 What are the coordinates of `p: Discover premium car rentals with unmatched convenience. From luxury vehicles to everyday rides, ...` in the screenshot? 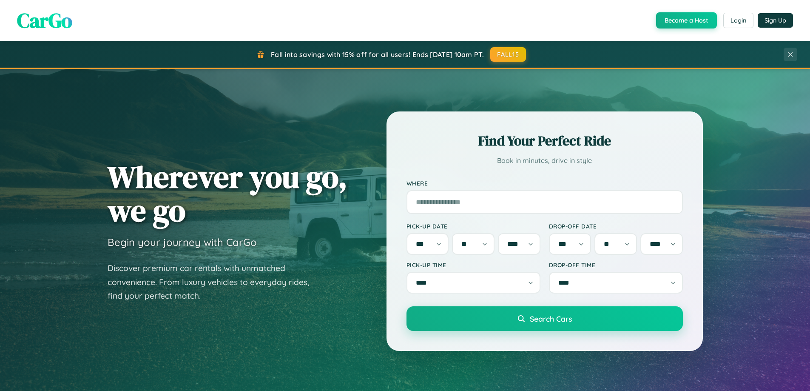 It's located at (214, 282).